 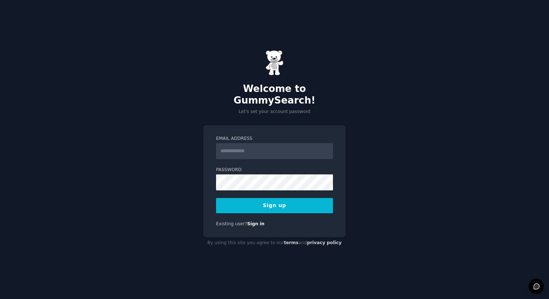 I want to click on h2: Welcome to GummySearch!, so click(x=274, y=94).